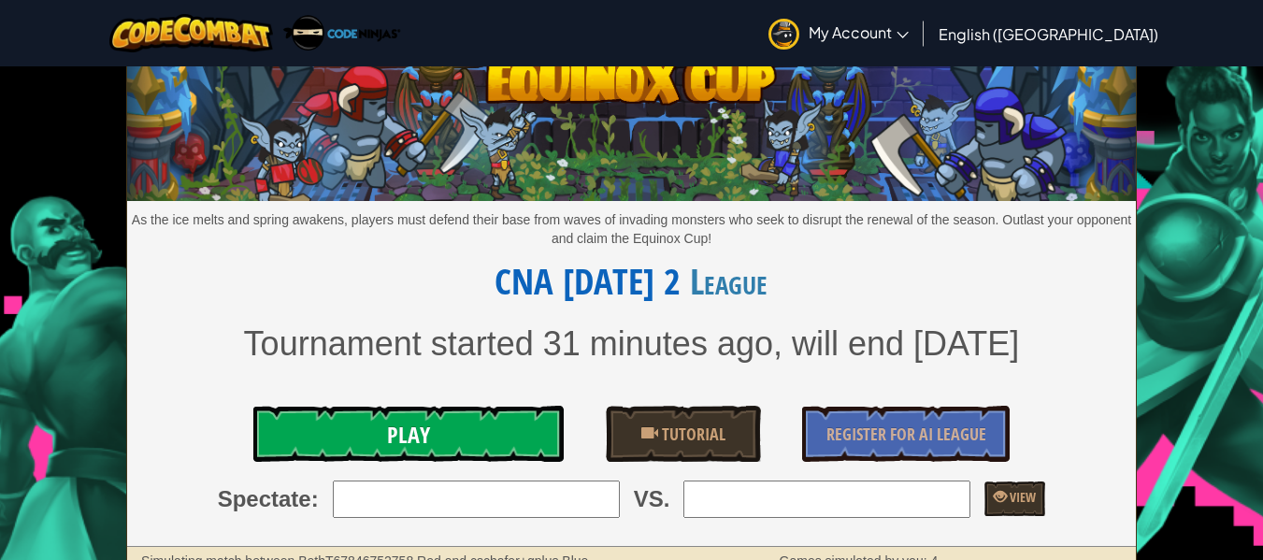 This screenshot has width=1263, height=560. What do you see at coordinates (839, 33) in the screenshot?
I see `a: My Account` at bounding box center [839, 33].